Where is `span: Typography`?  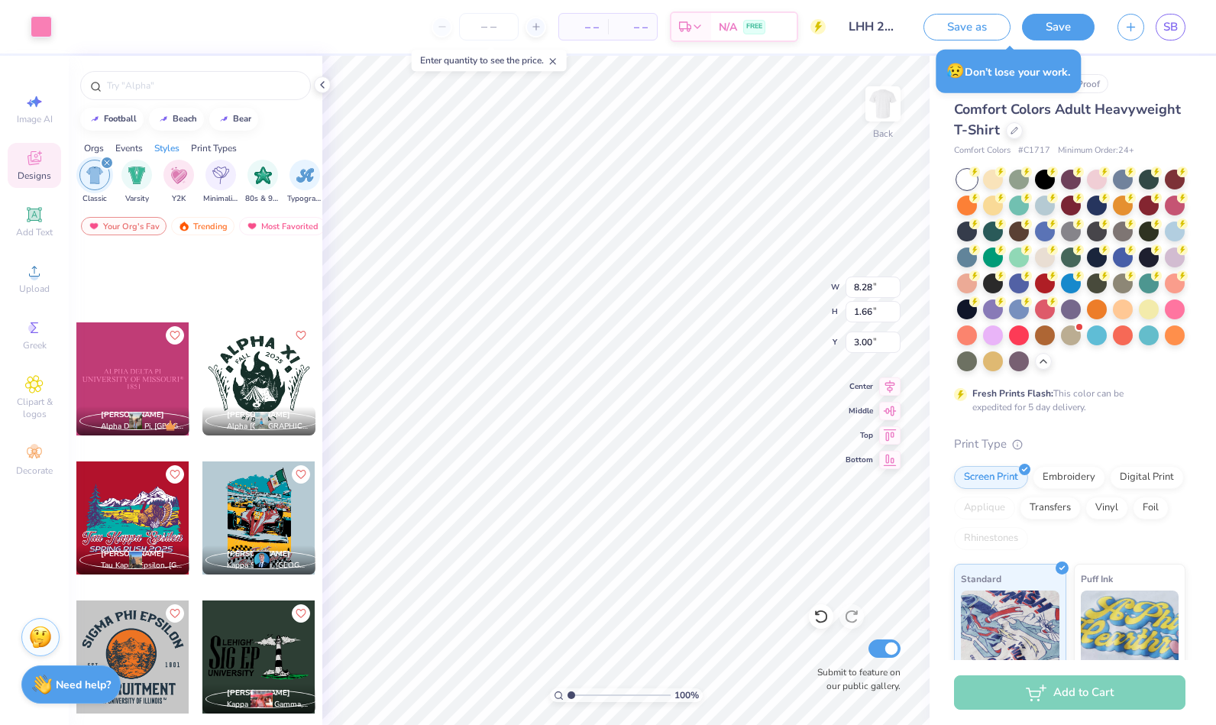 span: Typography is located at coordinates (305, 199).